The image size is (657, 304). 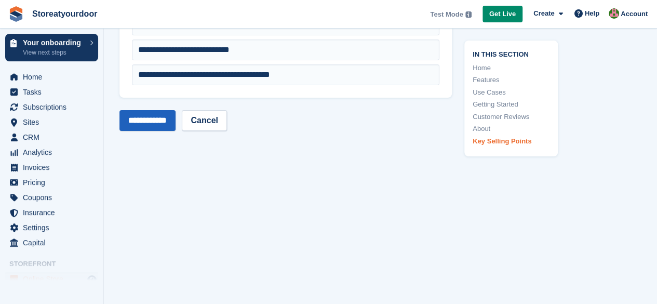 What do you see at coordinates (204, 121) in the screenshot?
I see `a: Cancel` at bounding box center [204, 121].